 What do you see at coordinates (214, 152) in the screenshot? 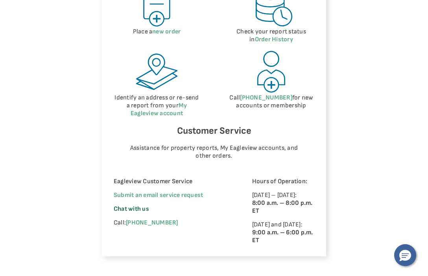
I see `p: Assistance for property reports, My Eagleview accounts, and other orders.` at bounding box center [214, 152].